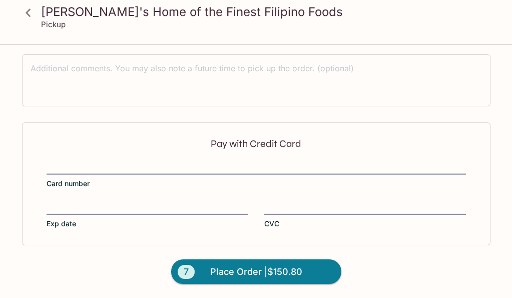  I want to click on span: Place Order | $150.80, so click(256, 271).